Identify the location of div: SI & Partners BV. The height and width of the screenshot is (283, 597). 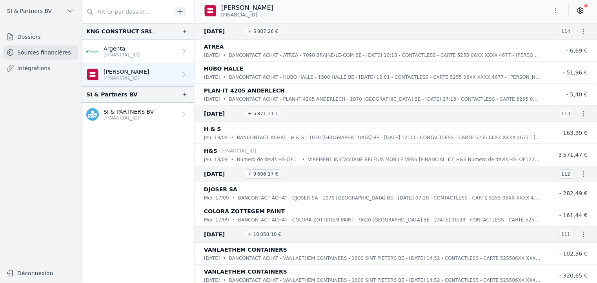
(112, 94).